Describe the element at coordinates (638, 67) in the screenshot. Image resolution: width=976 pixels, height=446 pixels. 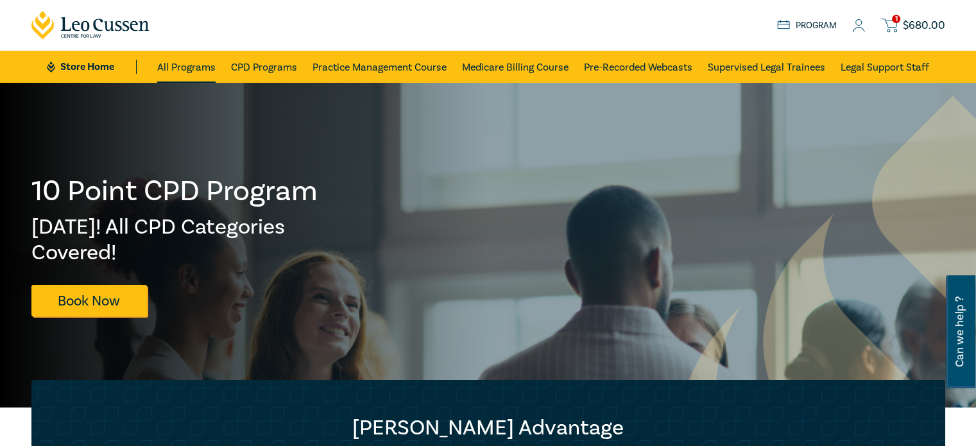
I see `a: Pre-Recorded Webcasts` at that location.